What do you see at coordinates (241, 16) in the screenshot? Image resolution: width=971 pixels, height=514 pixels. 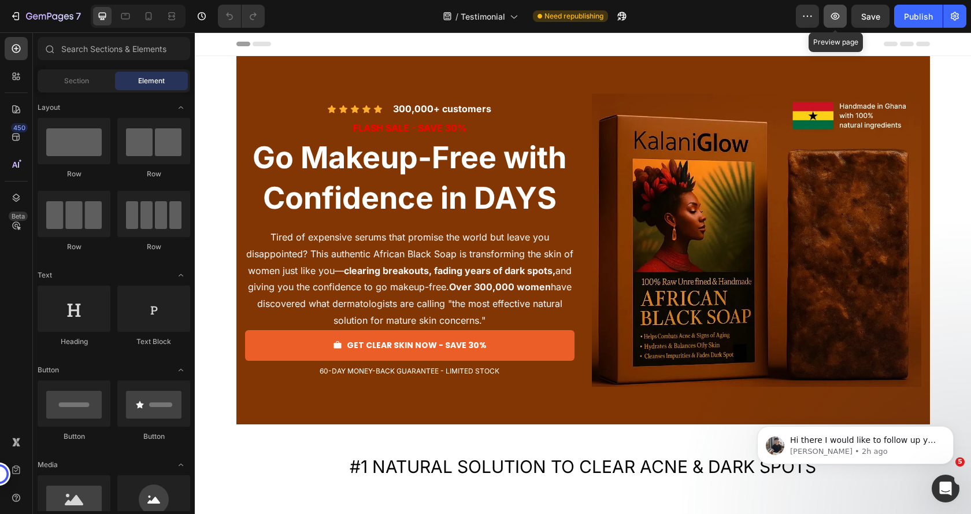 I see `div: Undo/Redo` at bounding box center [241, 16].